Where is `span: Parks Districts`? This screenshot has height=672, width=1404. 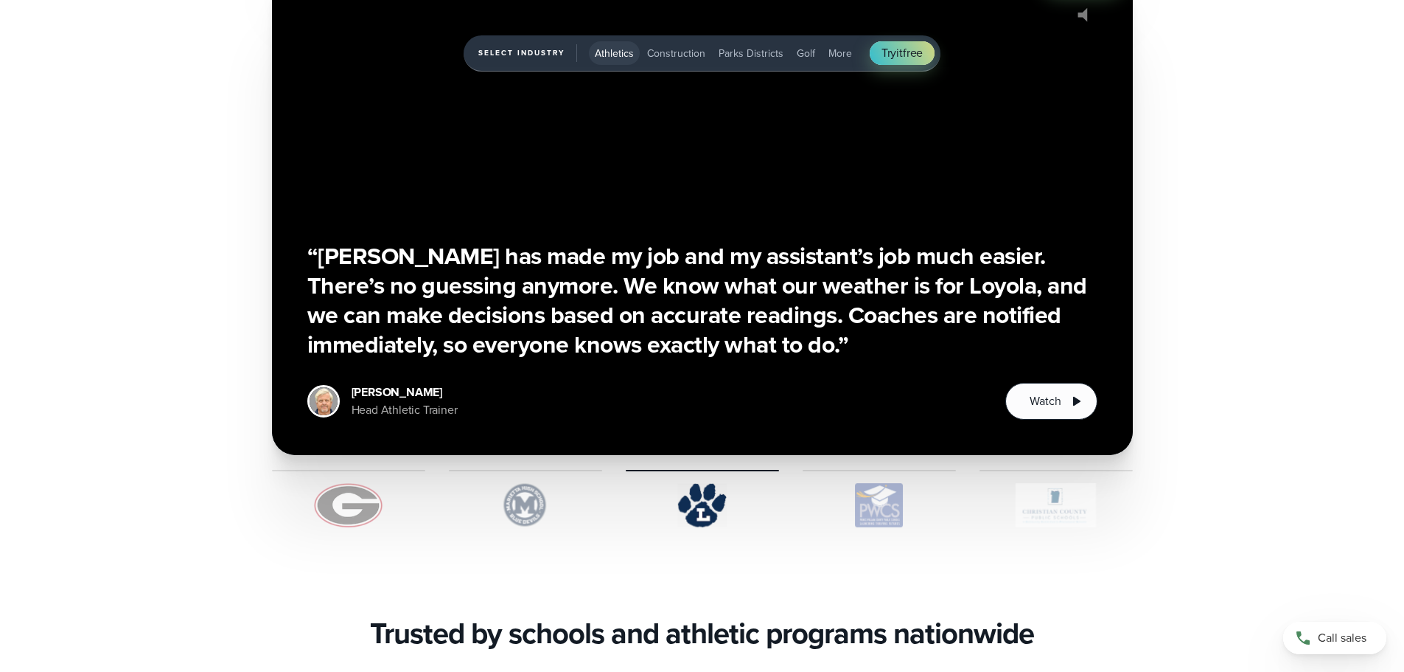
span: Parks Districts is located at coordinates (751, 53).